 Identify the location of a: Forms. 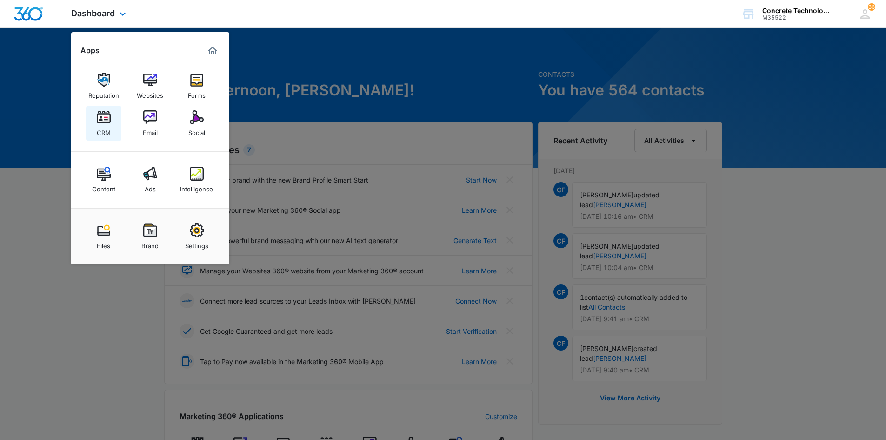
(197, 86).